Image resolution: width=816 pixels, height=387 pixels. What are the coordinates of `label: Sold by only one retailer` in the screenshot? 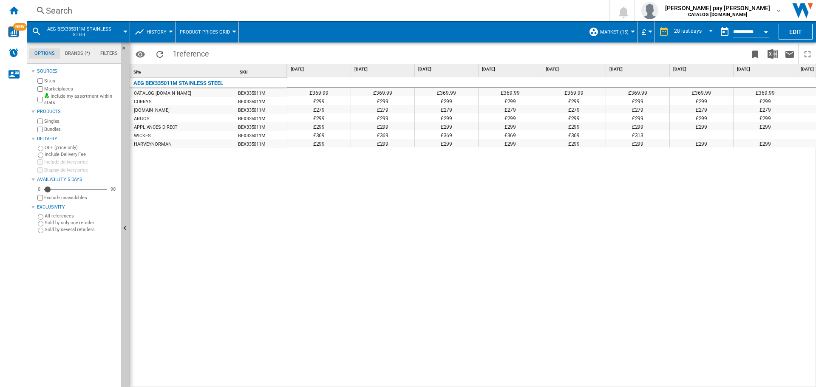 It's located at (81, 223).